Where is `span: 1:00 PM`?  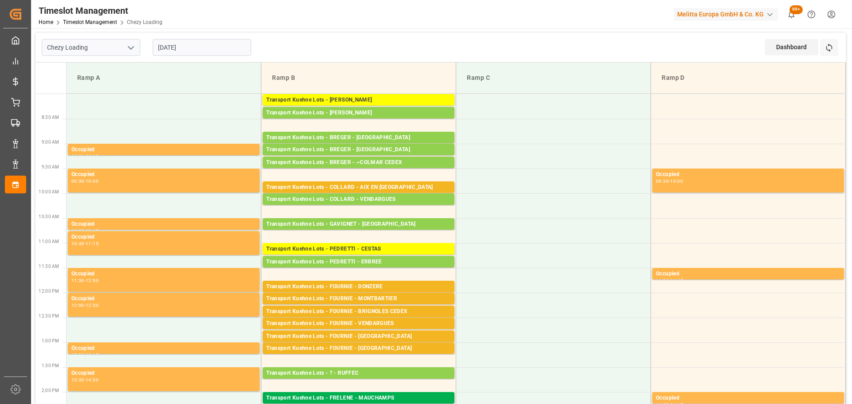
span: 1:00 PM is located at coordinates (50, 341).